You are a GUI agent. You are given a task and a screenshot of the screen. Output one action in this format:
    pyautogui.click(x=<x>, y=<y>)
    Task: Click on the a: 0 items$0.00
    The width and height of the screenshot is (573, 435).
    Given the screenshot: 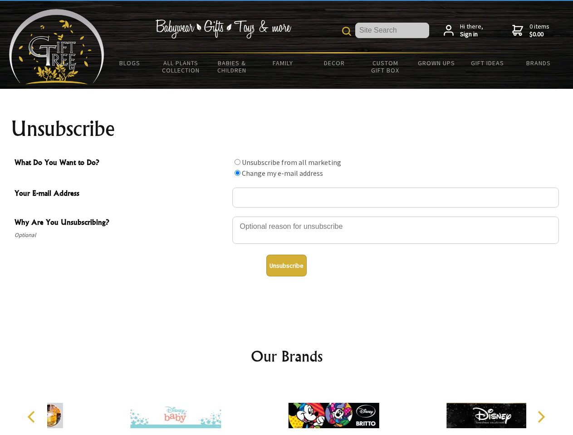 What is the action you would take?
    pyautogui.click(x=531, y=30)
    